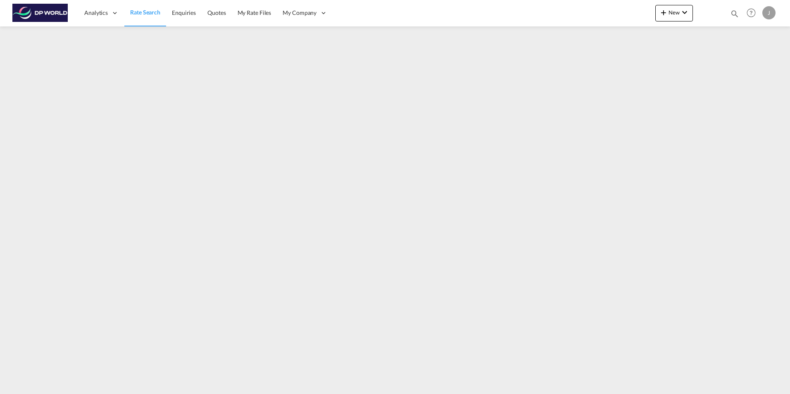 Image resolution: width=790 pixels, height=394 pixels. I want to click on md-icon: icon-magnify, so click(734, 14).